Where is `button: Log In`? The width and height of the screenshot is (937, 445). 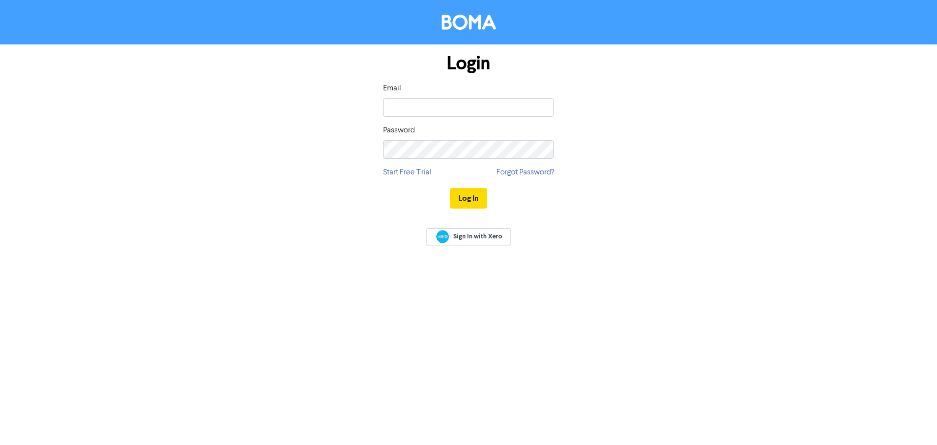
button: Log In is located at coordinates (469, 198).